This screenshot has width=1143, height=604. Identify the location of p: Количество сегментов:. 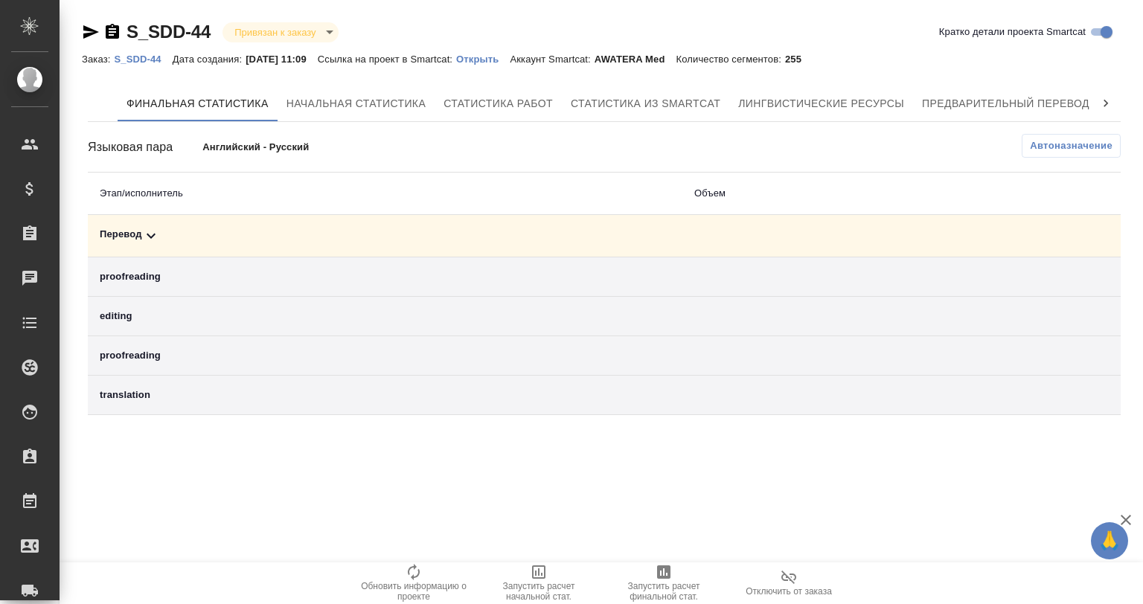
(730, 59).